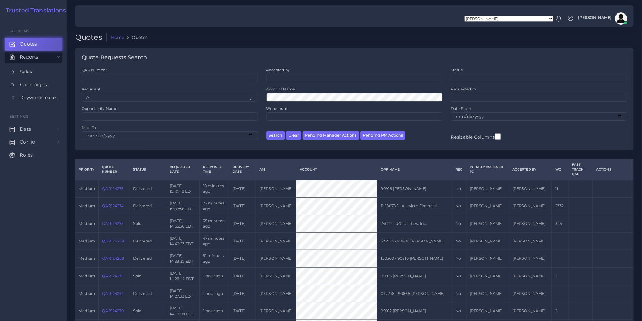 This screenshot has width=642, height=321. Describe the element at coordinates (294, 135) in the screenshot. I see `button: Clear` at that location.